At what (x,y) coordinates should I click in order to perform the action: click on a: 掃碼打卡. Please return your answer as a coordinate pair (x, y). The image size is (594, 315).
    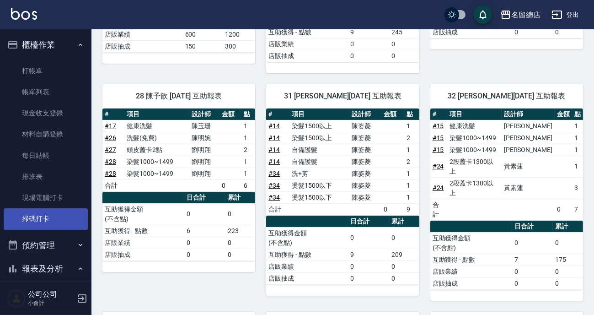
    Looking at the image, I should click on (46, 219).